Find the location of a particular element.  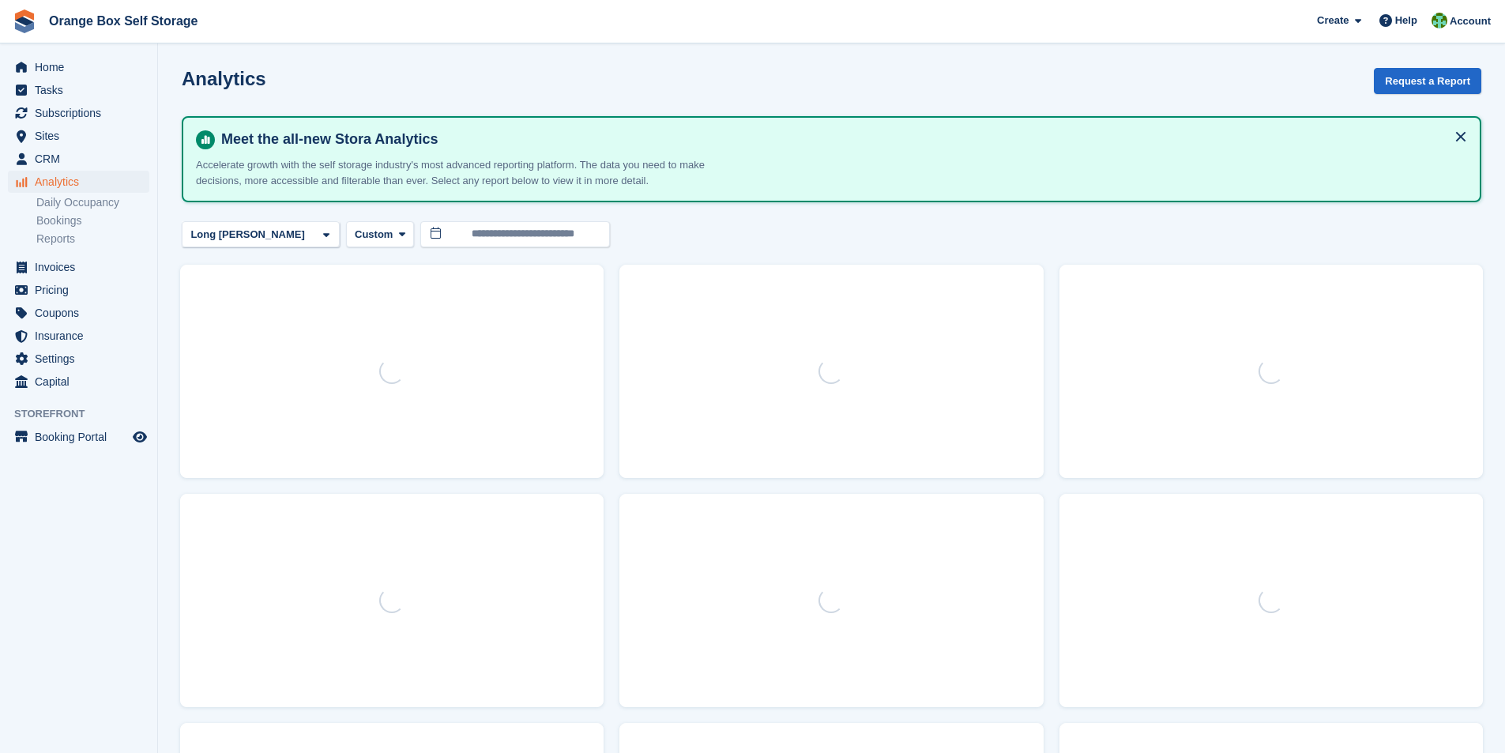

span: Insurance is located at coordinates (82, 336).